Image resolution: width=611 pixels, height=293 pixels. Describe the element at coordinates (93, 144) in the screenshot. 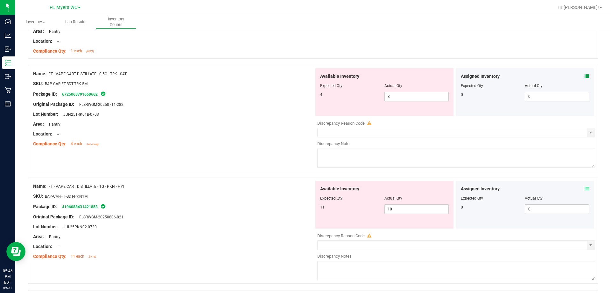

I see `span: 3 hours ago` at that location.